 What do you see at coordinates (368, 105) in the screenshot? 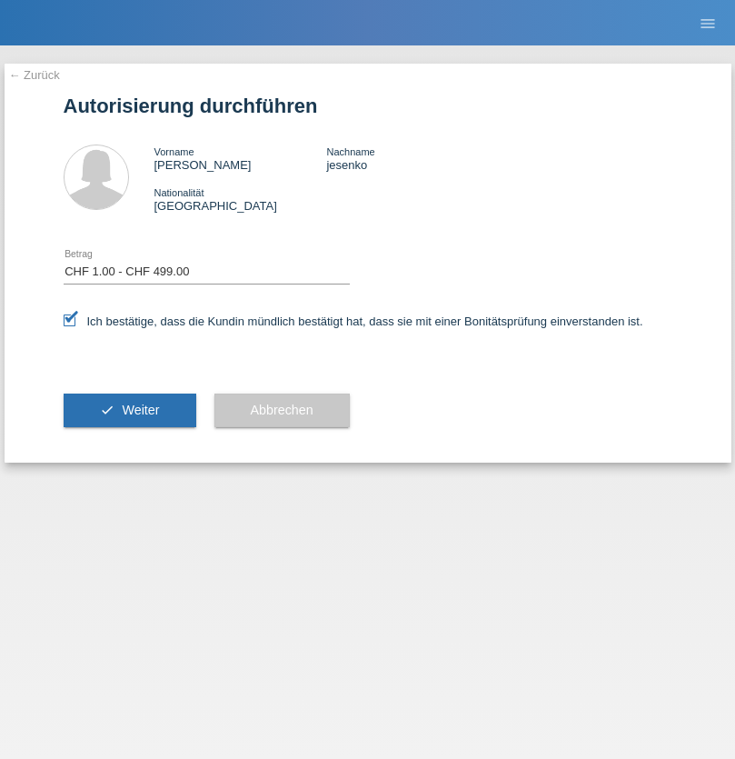
I see `h1: Autorisierung durchführen` at bounding box center [368, 105].